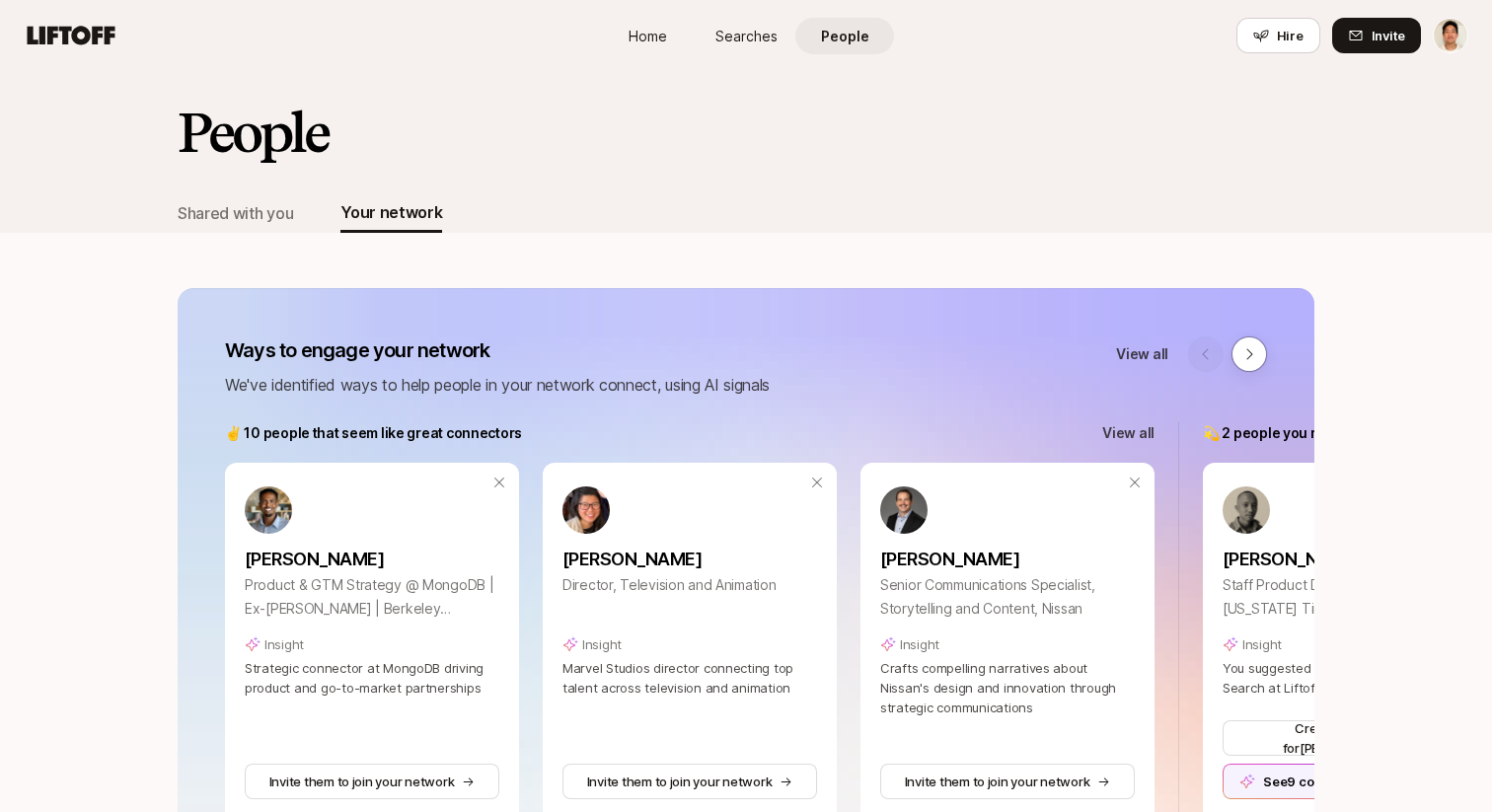 This screenshot has height=812, width=1492. What do you see at coordinates (1290, 36) in the screenshot?
I see `span: Hire` at bounding box center [1290, 36].